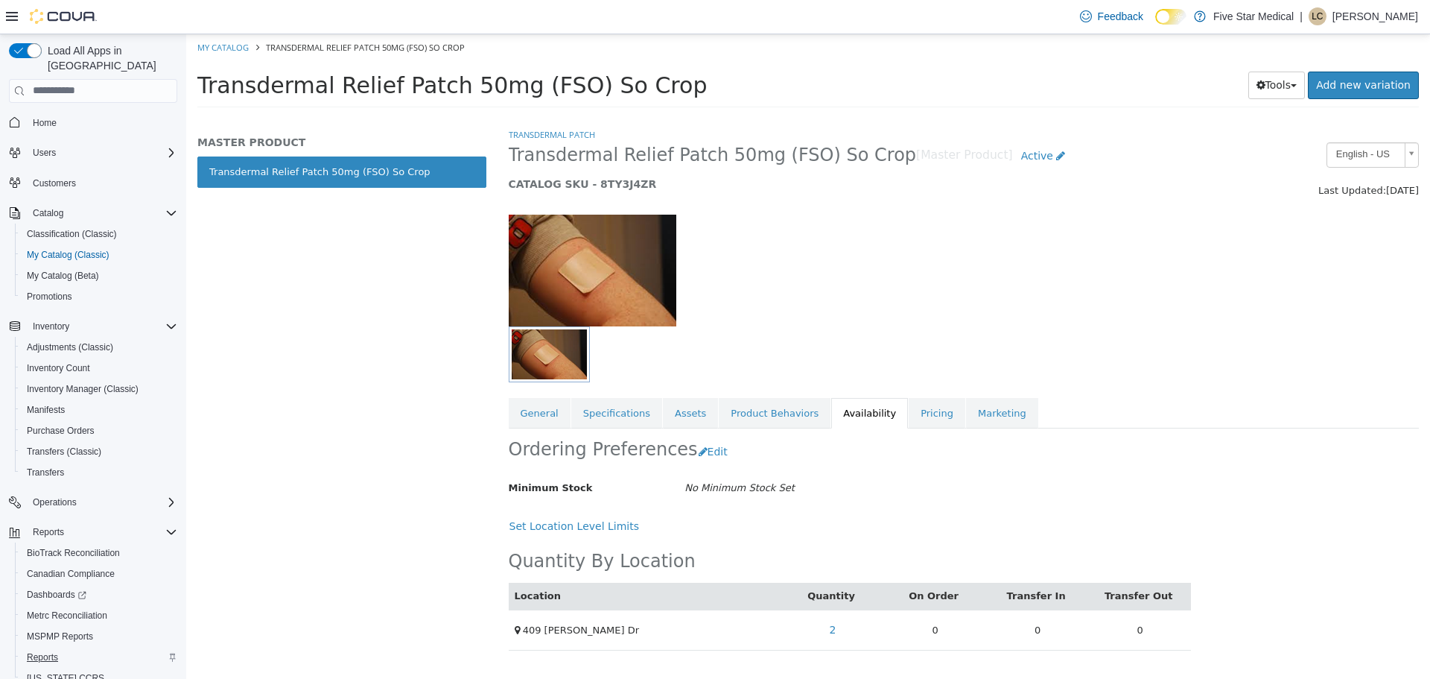 This screenshot has width=1430, height=679. I want to click on h5: MASTER PRODUCT, so click(156, 108).